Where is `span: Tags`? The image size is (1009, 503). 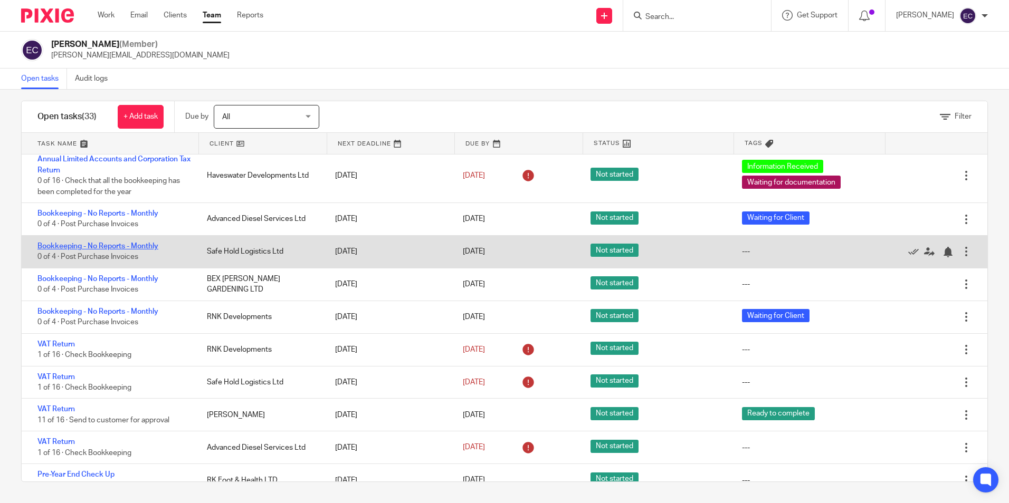
span: Tags is located at coordinates (754, 143).